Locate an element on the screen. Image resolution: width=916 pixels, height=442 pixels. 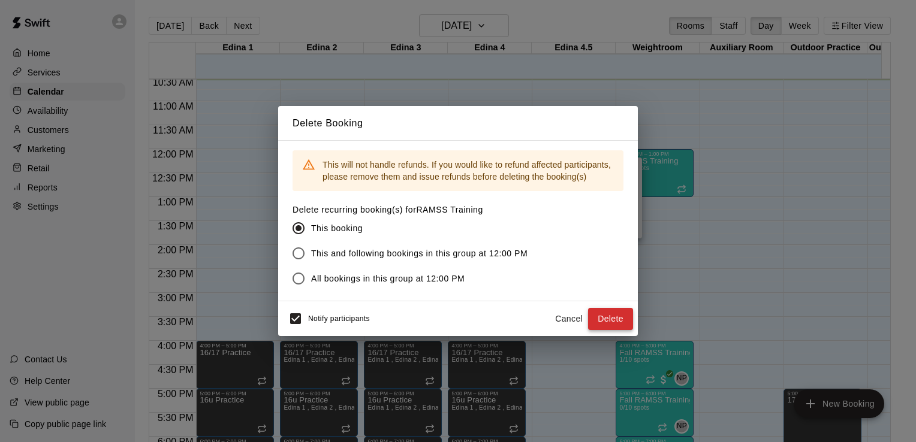
div: This will not handle refunds. If you would like to refund affected participants, please remove th... is located at coordinates (468, 171).